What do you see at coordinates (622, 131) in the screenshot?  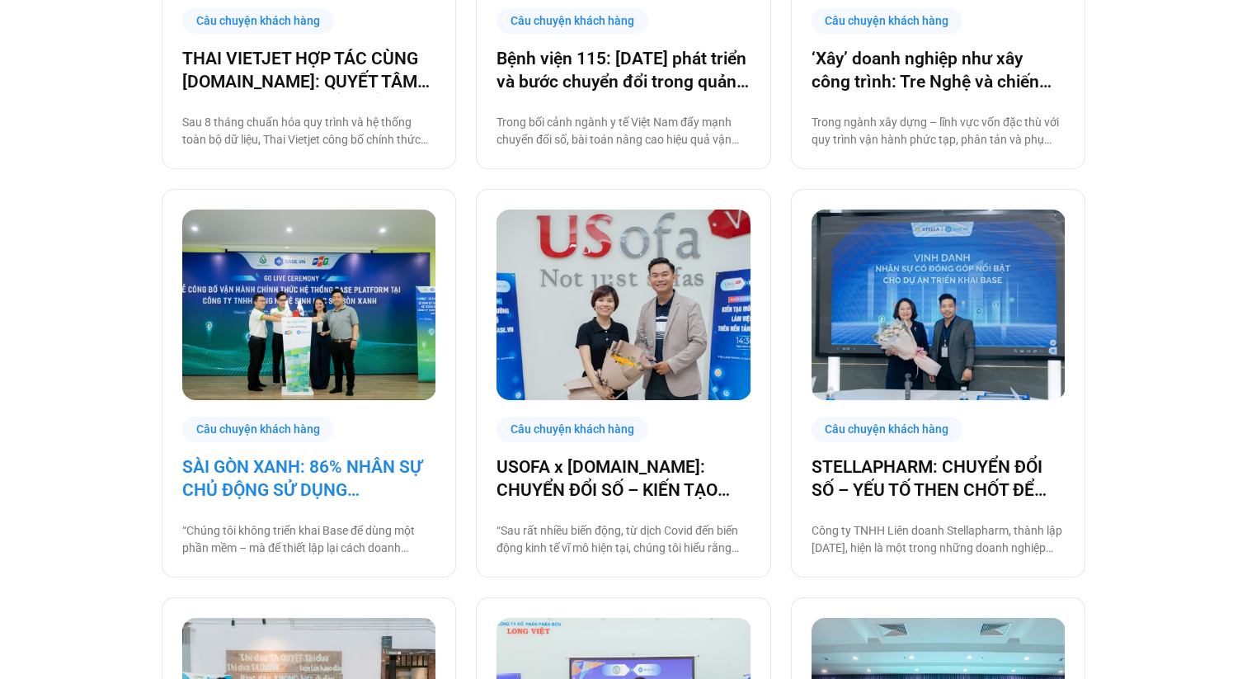 I see `p: Trong bối cảnh ngành y tế Việt Nam đẩy mạnh chuyển đổi số, bài toán nâng cao hiệu quả vận hành đa...` at bounding box center [622, 131].